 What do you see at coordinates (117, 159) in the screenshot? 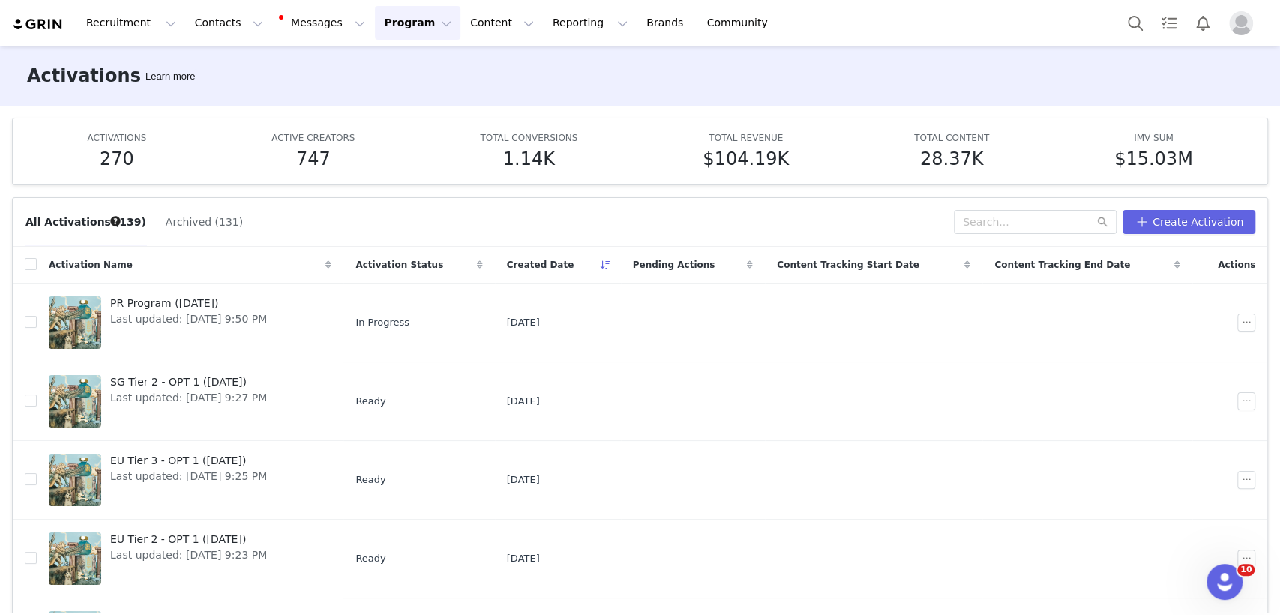
I see `h5: 270` at bounding box center [117, 159].